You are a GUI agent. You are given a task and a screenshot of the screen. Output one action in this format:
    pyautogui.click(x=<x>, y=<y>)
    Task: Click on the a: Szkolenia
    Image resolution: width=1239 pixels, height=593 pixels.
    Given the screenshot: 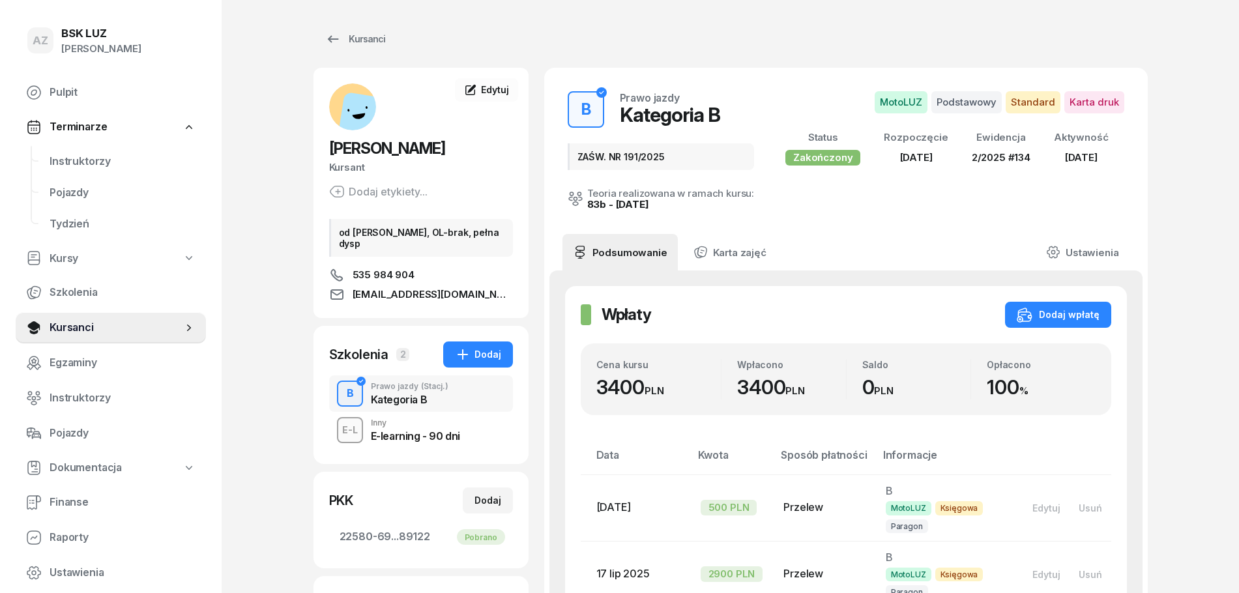 What is the action you would take?
    pyautogui.click(x=111, y=293)
    